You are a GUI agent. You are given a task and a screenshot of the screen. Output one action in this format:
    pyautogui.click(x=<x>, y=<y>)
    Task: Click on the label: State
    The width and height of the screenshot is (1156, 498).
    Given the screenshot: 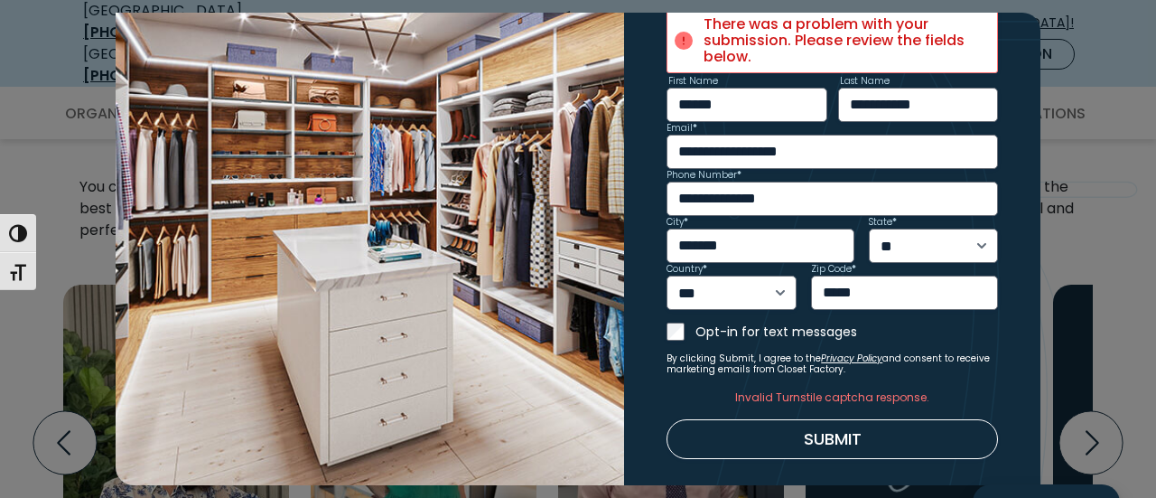 What is the action you would take?
    pyautogui.click(x=882, y=222)
    